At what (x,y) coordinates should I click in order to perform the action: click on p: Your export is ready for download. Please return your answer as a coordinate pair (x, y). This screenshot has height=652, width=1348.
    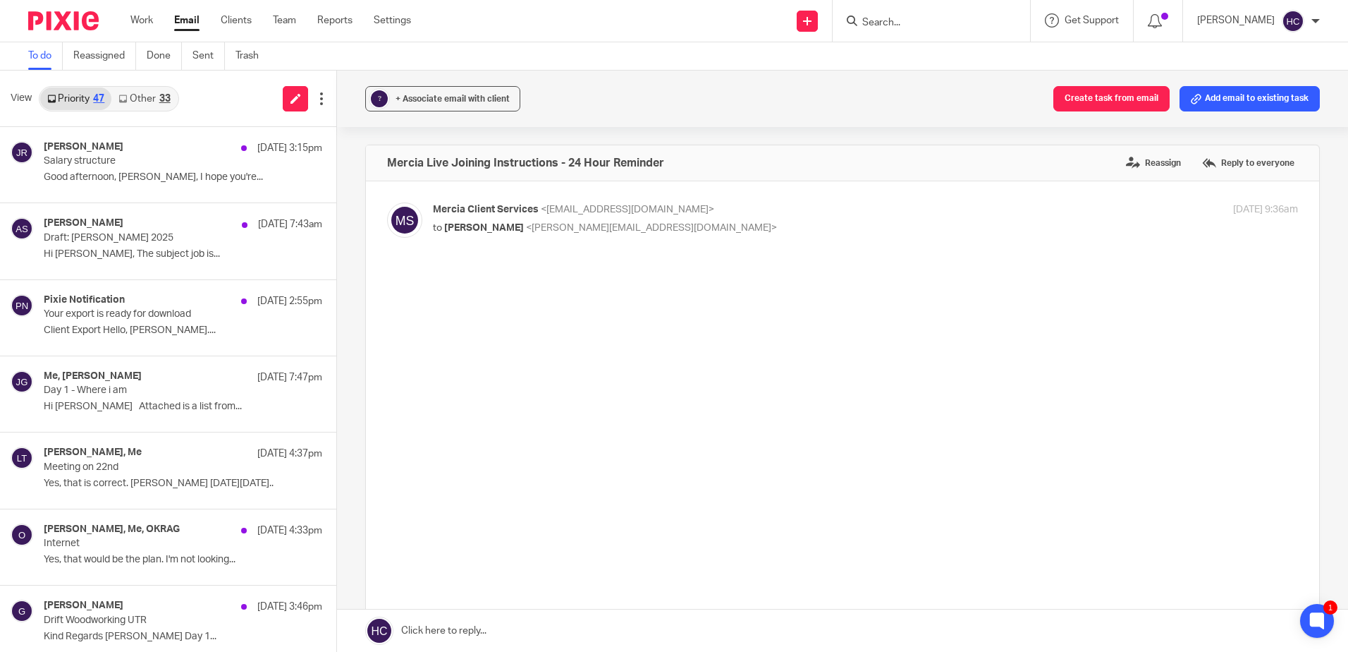
    Looking at the image, I should click on (155, 314).